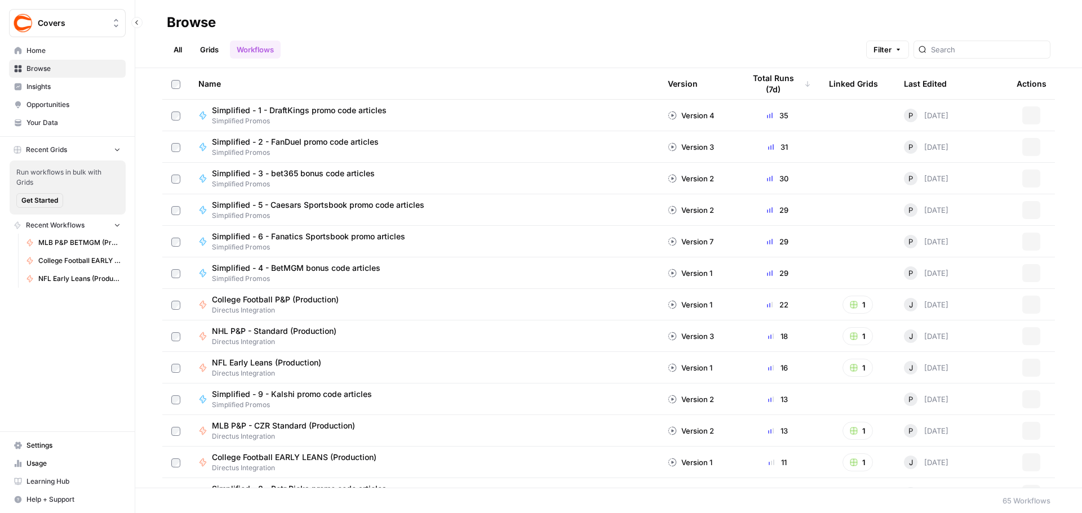 The height and width of the screenshot is (513, 1082). Describe the element at coordinates (39, 201) in the screenshot. I see `button: Get Started` at that location.